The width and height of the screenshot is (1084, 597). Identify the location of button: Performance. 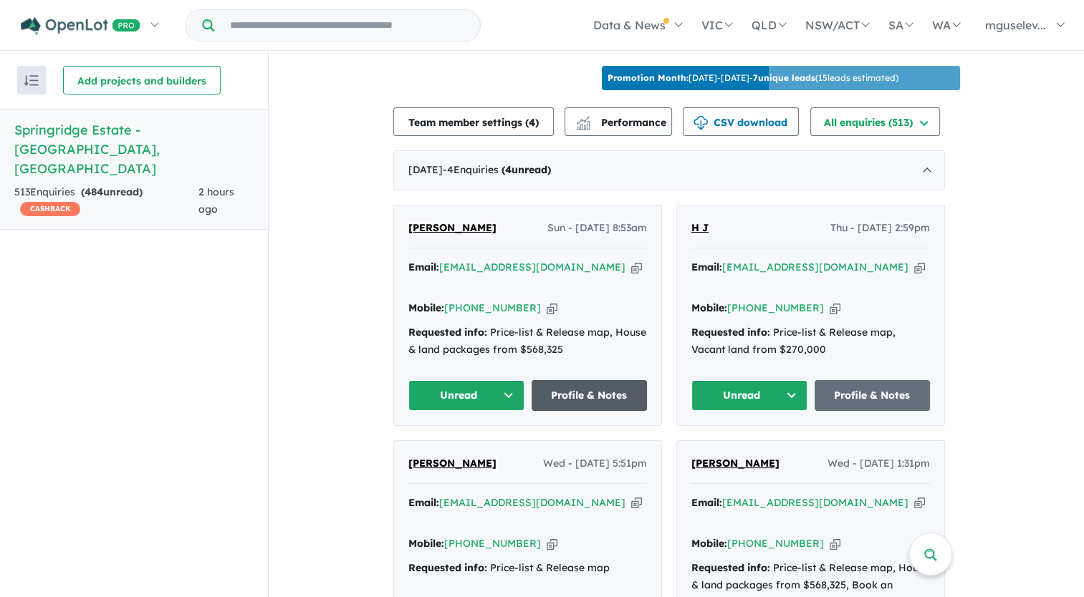
(618, 122).